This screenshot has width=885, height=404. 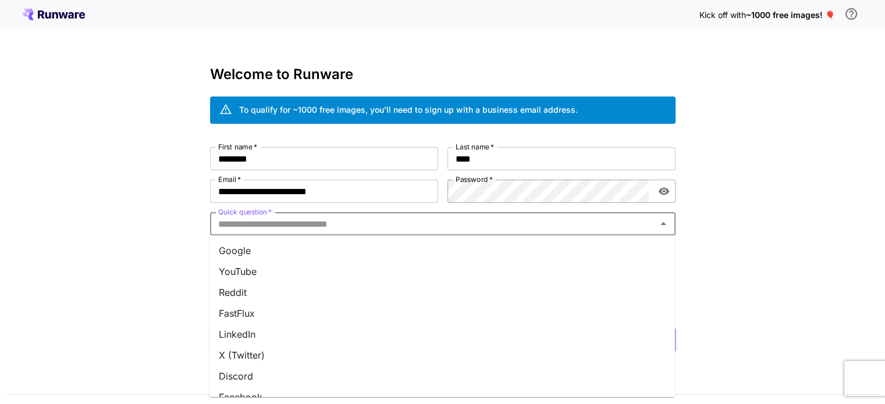 I want to click on label: Email, so click(x=229, y=179).